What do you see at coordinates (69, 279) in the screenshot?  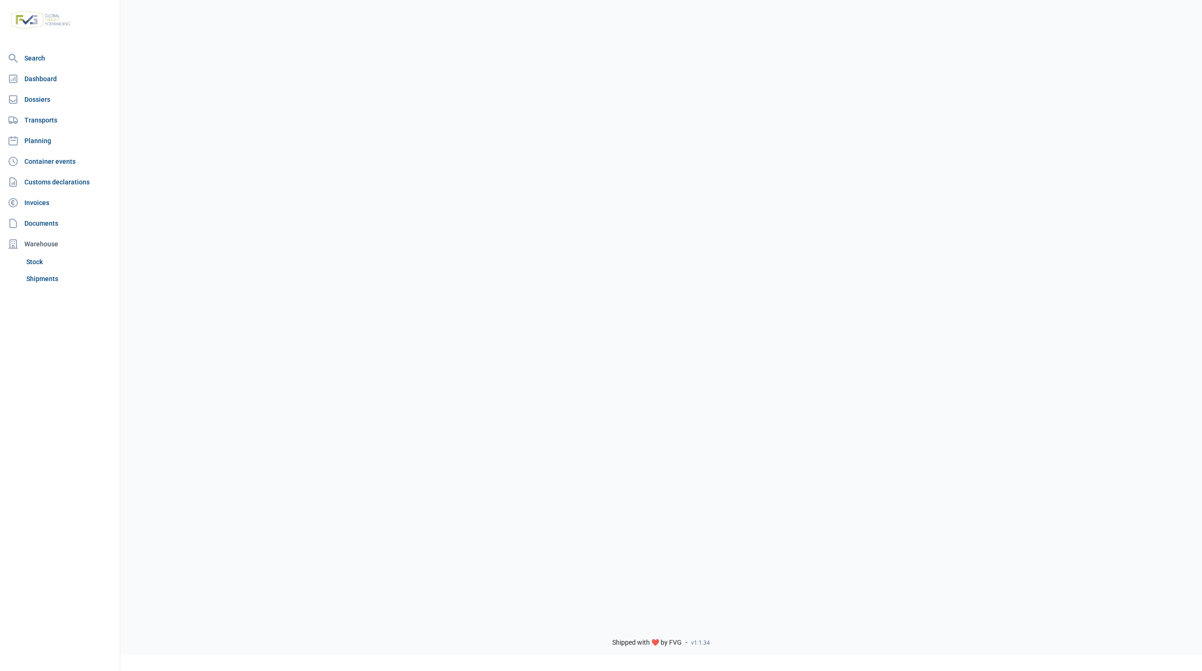 I see `a: Shipments` at bounding box center [69, 279].